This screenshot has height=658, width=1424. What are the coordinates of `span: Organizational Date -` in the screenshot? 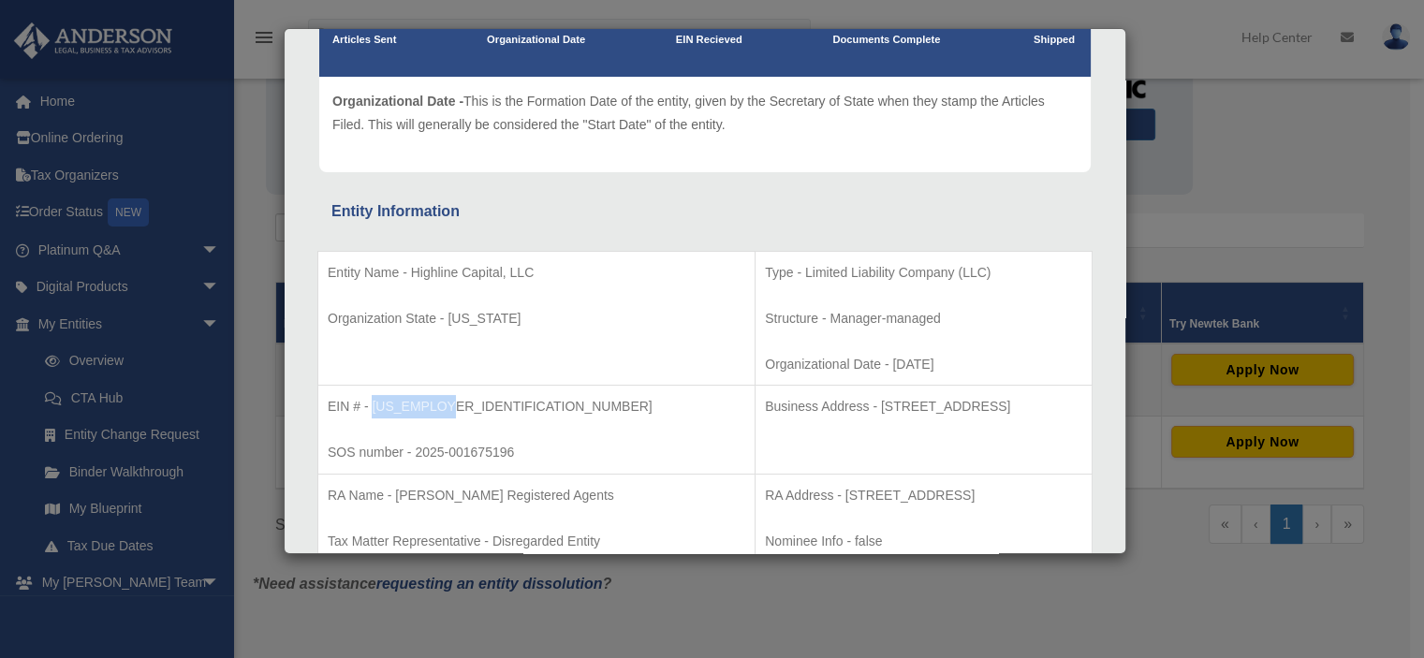 It's located at (398, 101).